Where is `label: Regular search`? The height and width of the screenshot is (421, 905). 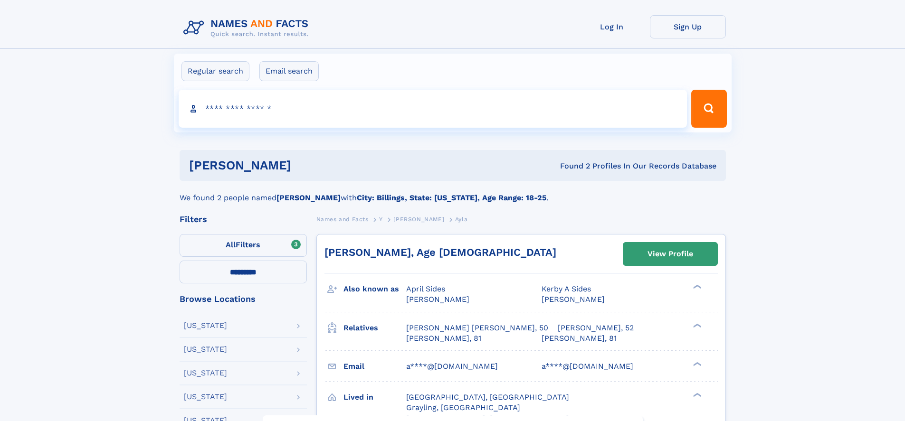 label: Regular search is located at coordinates (215, 71).